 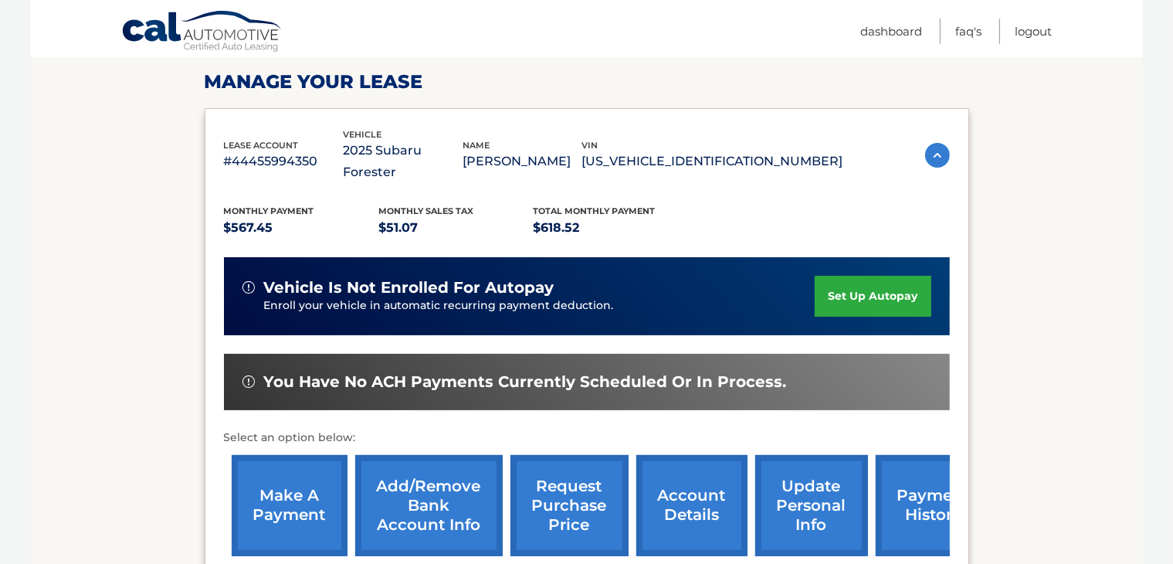 I want to click on span: vehicle, so click(x=362, y=134).